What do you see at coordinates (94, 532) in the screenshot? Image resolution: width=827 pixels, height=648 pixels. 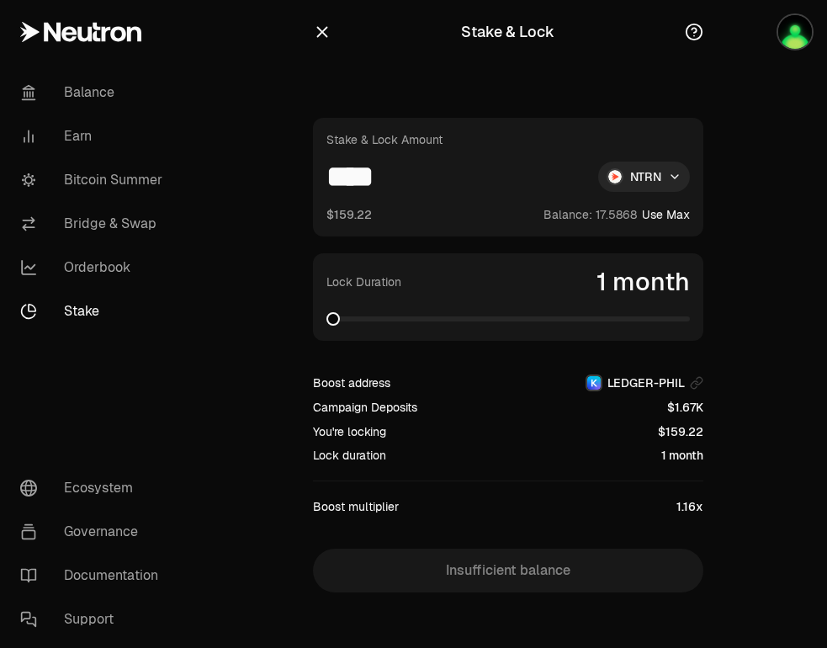 I see `a: Governance` at bounding box center [94, 532].